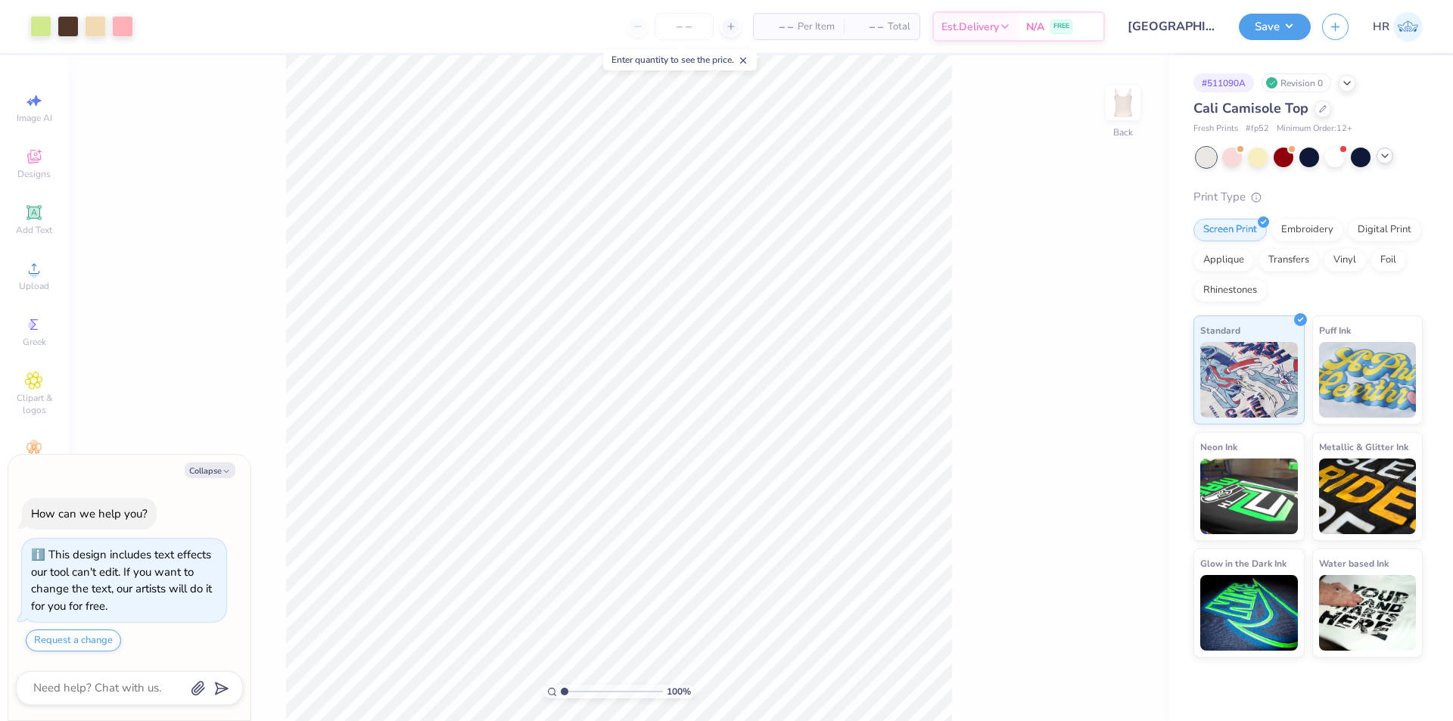 The height and width of the screenshot is (721, 1453). Describe the element at coordinates (1219, 330) in the screenshot. I see `span: Standard` at that location.